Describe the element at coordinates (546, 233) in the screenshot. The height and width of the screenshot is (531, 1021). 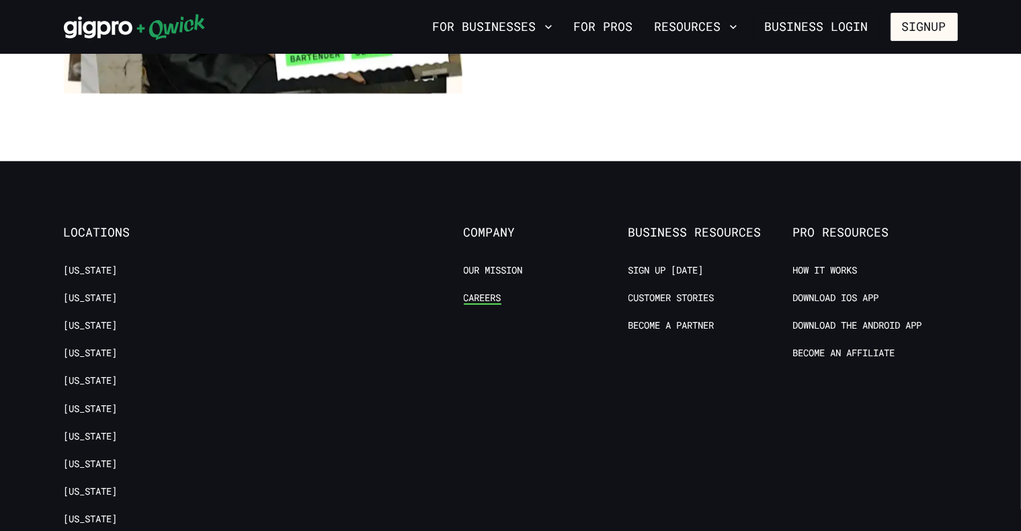
I see `span: Company` at that location.